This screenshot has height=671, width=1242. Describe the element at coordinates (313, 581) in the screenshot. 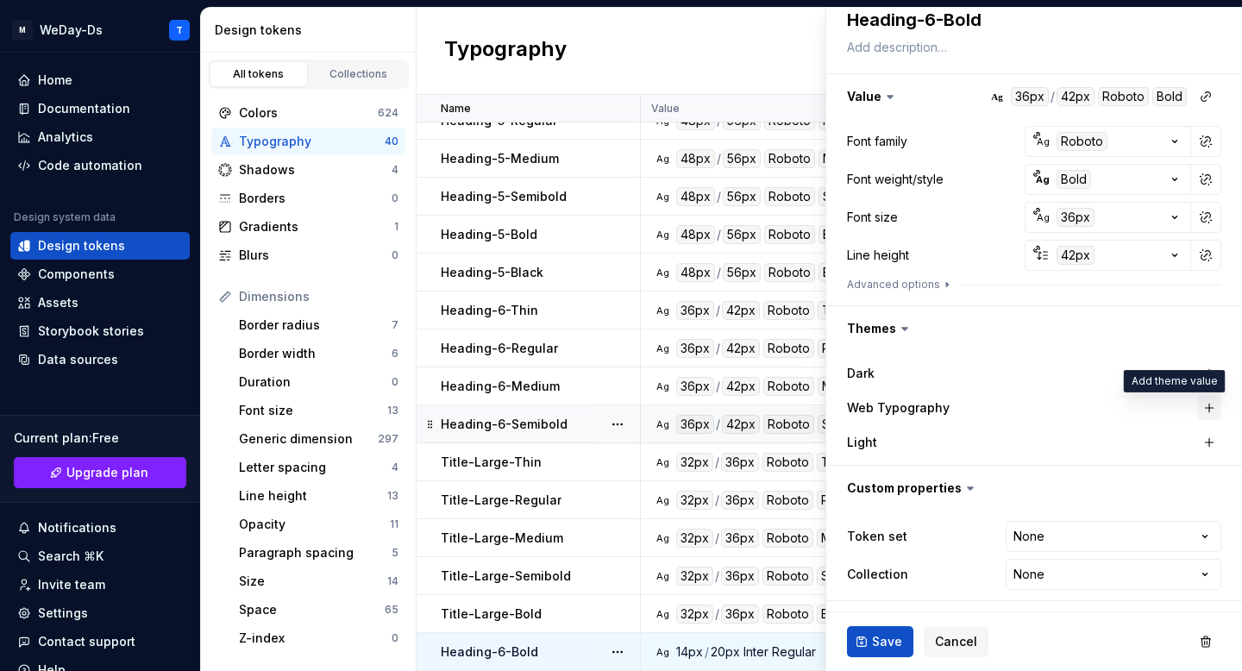

I see `div: Size` at that location.